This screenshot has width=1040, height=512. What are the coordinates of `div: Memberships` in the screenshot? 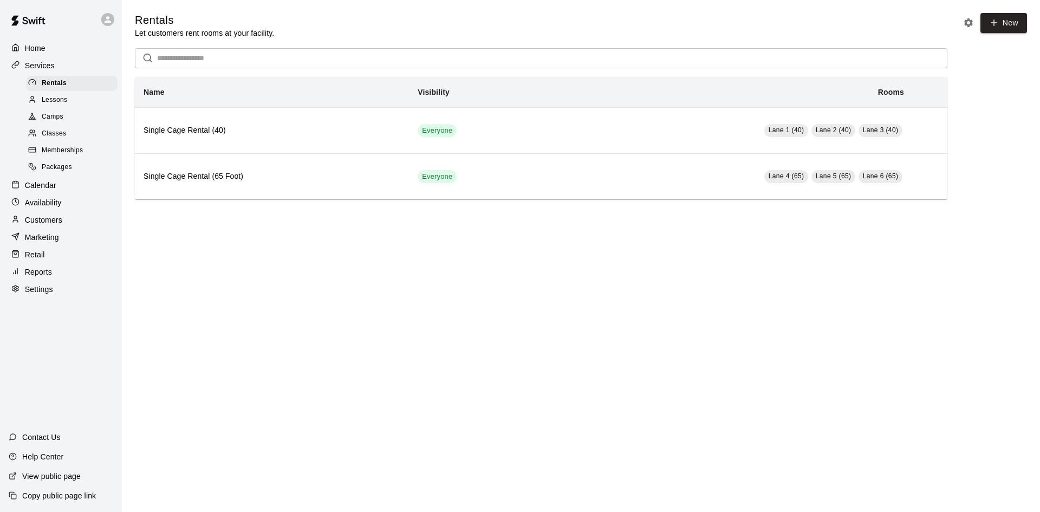 It's located at (72, 151).